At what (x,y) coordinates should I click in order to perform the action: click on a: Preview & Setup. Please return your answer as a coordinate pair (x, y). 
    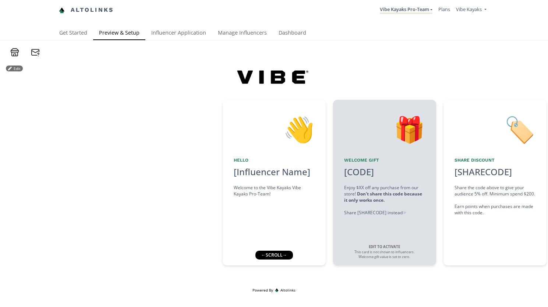
    Looking at the image, I should click on (119, 33).